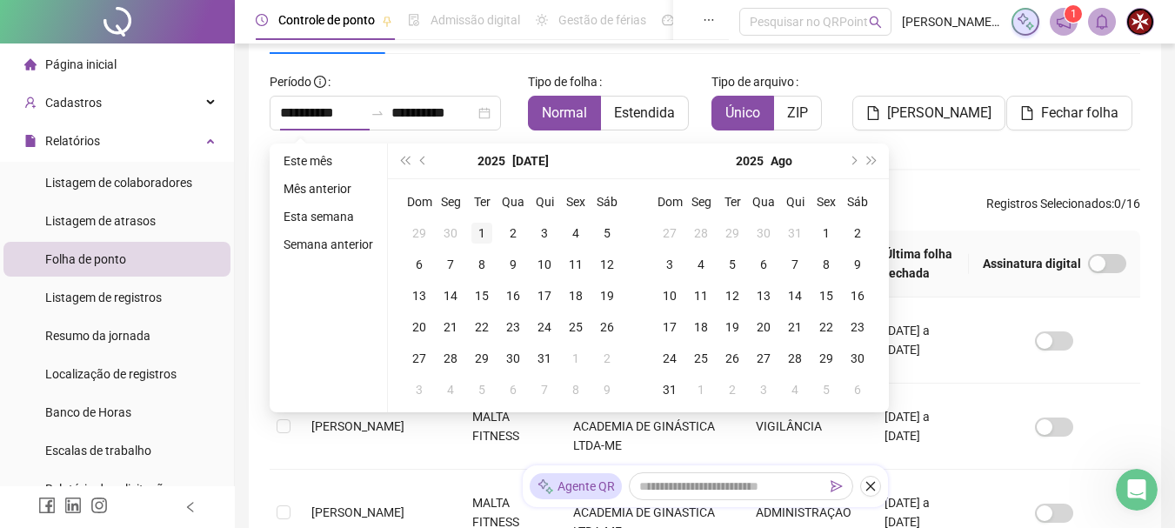 The width and height of the screenshot is (1175, 528). I want to click on span: Período, so click(291, 82).